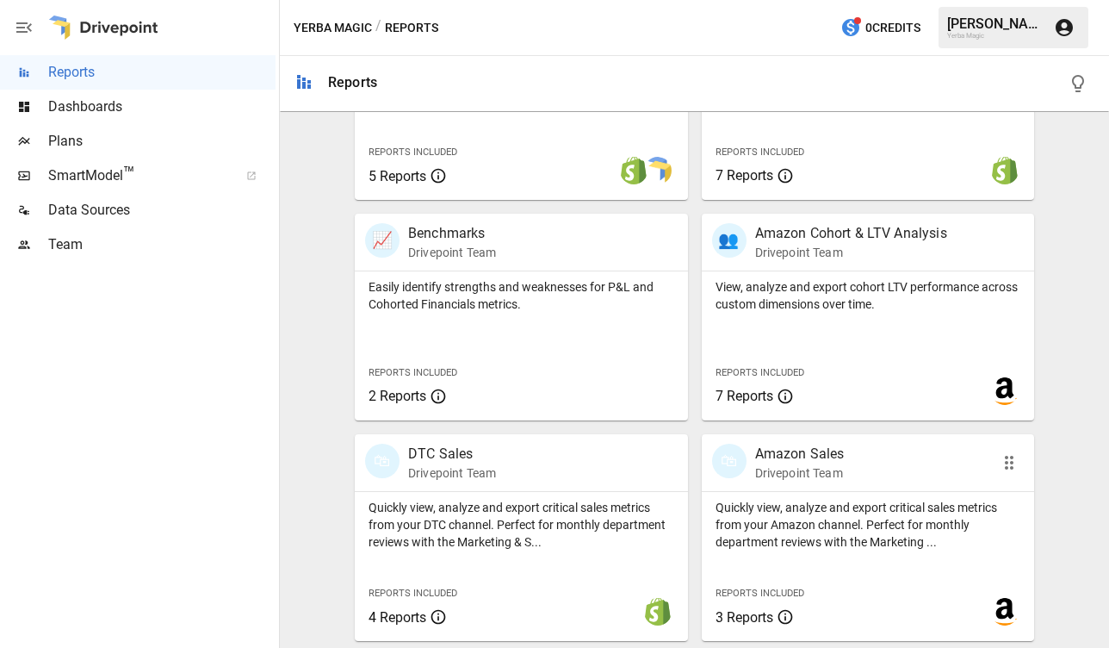 This screenshot has width=1109, height=648. Describe the element at coordinates (658, 171) in the screenshot. I see `img: smart model` at that location.